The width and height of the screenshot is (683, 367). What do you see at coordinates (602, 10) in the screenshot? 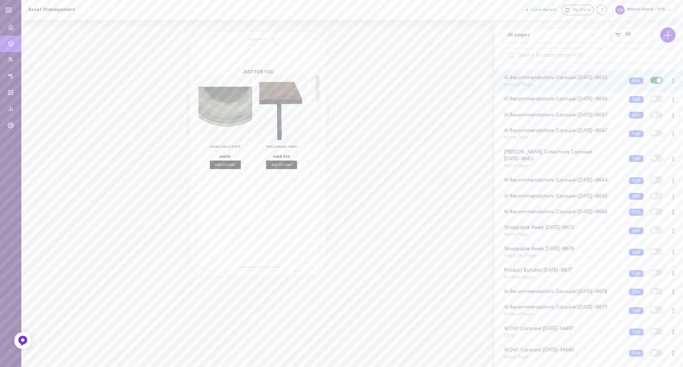
I see `div: Knowledge center` at bounding box center [602, 10].